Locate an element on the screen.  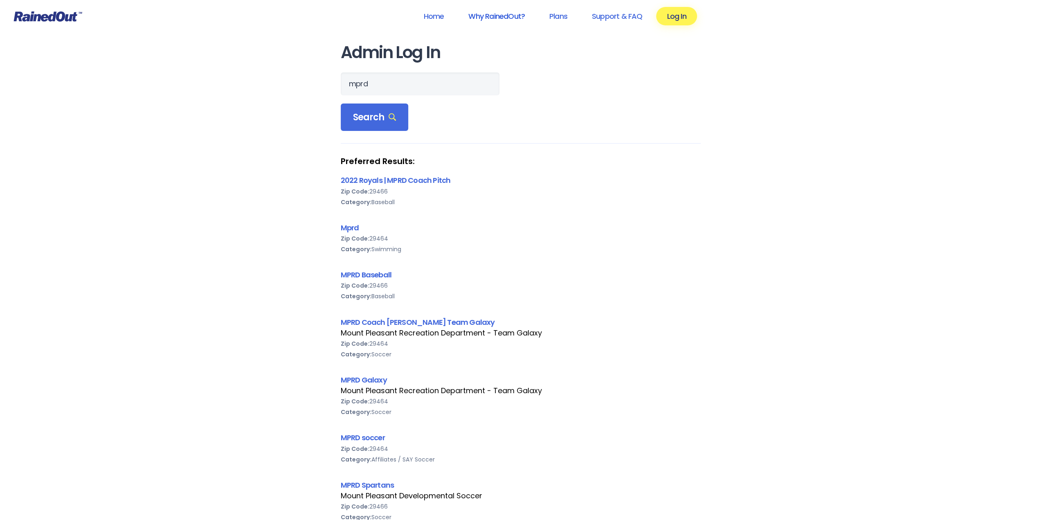
a: 2022 Royals | MPRD Coach Pitch is located at coordinates (396, 180).